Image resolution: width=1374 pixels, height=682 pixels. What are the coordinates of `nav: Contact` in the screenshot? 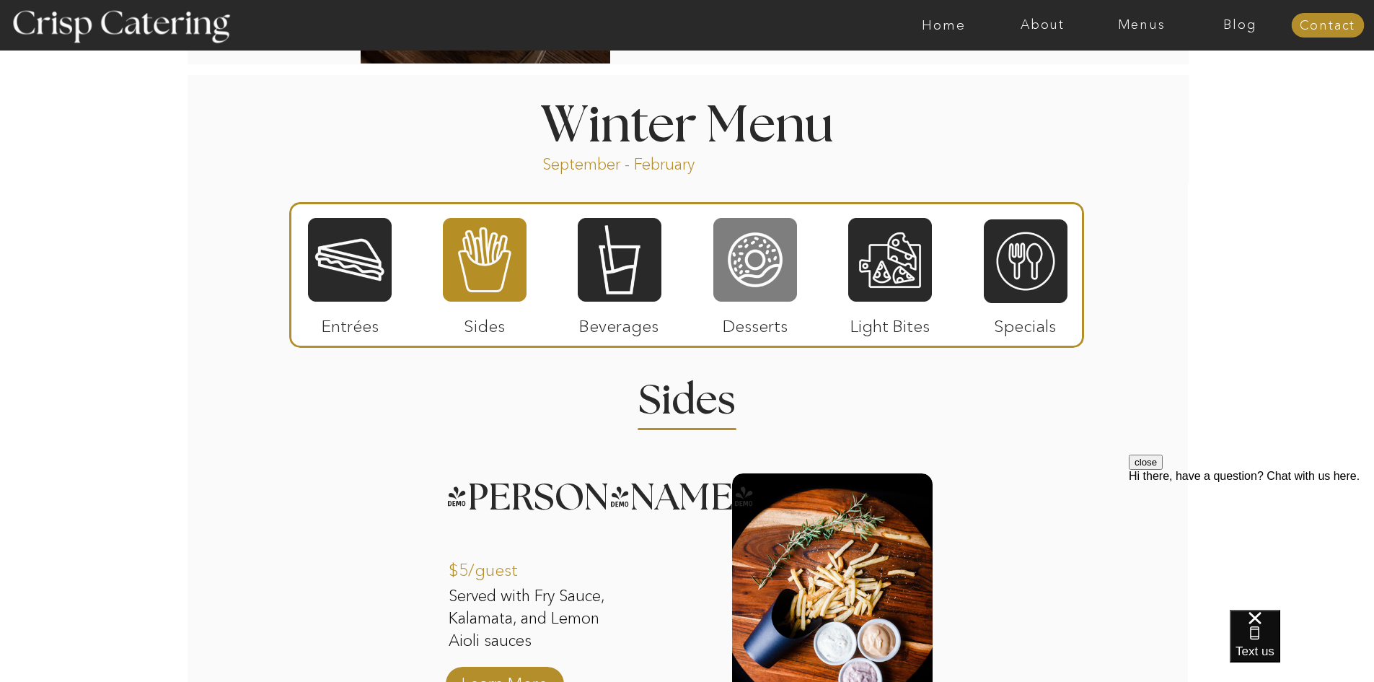 It's located at (1327, 26).